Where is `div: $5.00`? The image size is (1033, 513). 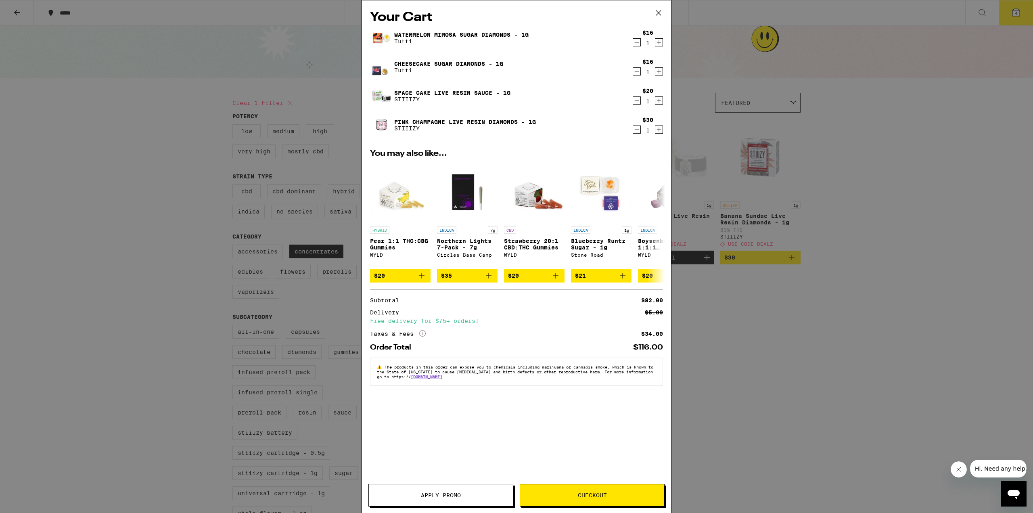
div: $5.00 is located at coordinates (654, 312).